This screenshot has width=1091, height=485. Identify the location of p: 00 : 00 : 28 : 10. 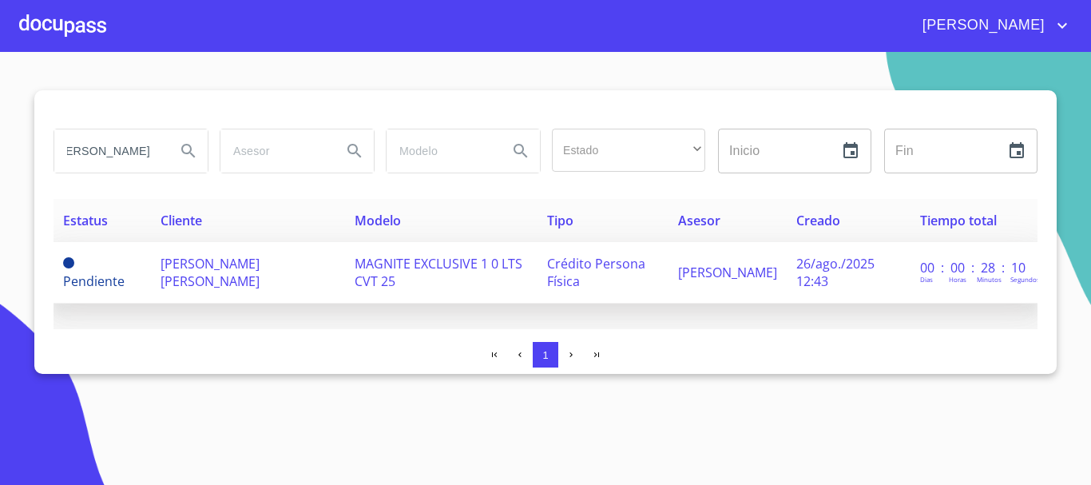
(973, 267).